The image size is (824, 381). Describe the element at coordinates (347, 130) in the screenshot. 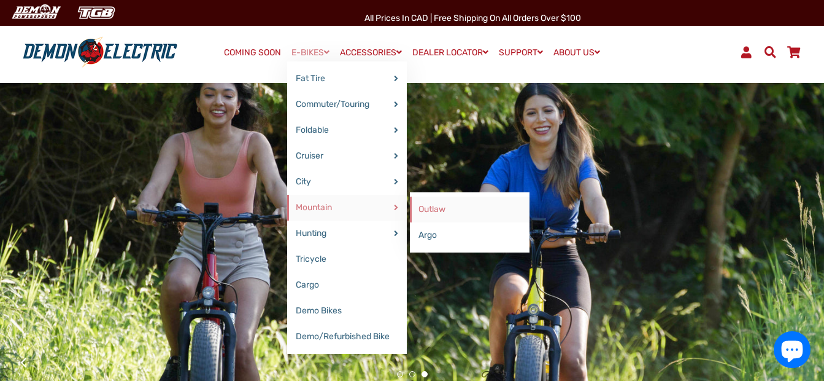

I see `a: Foldable` at that location.